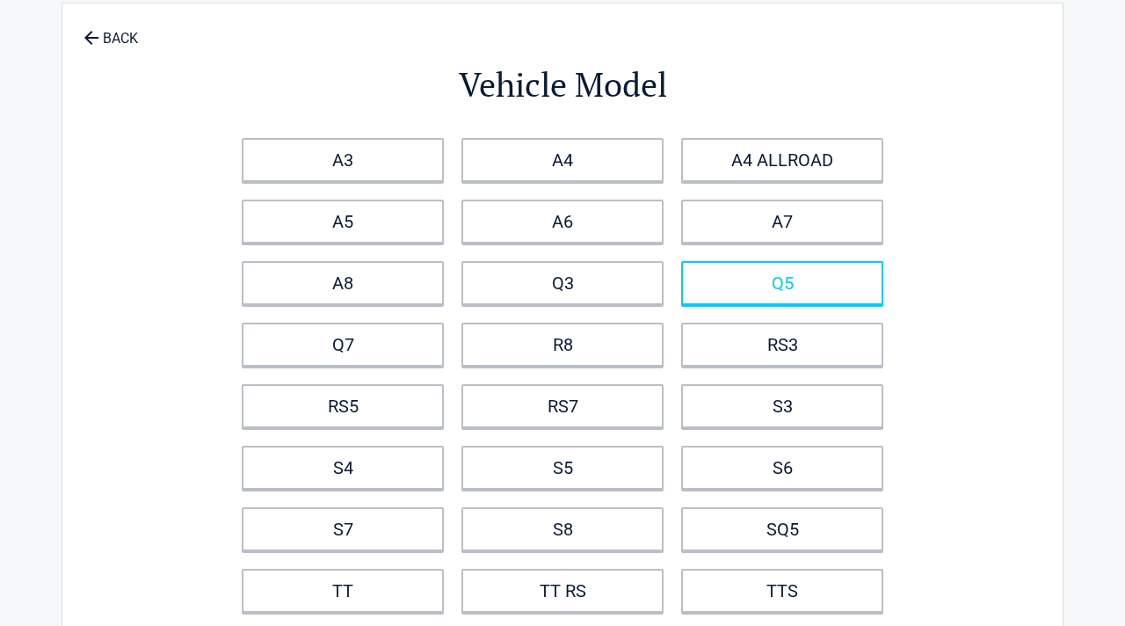 This screenshot has height=626, width=1125. I want to click on a: A4, so click(563, 160).